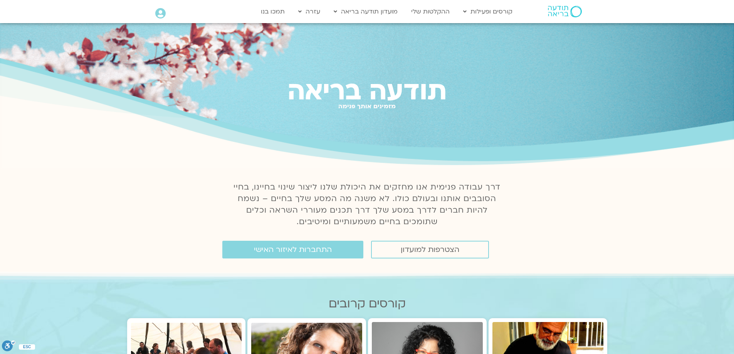 The height and width of the screenshot is (354, 734). I want to click on a: קורסים ופעילות, so click(488, 12).